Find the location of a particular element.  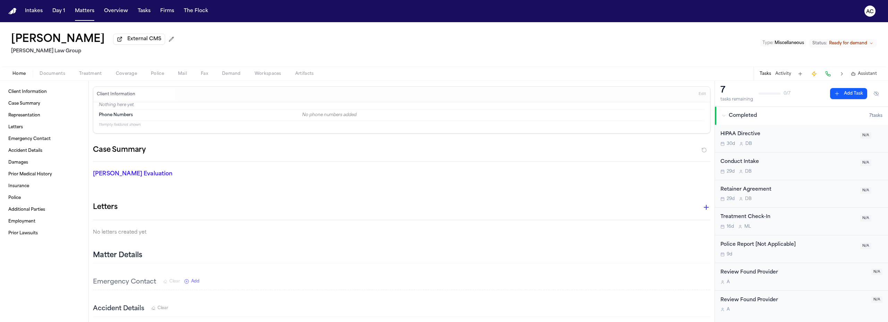

button: Add New is located at coordinates (192, 282).